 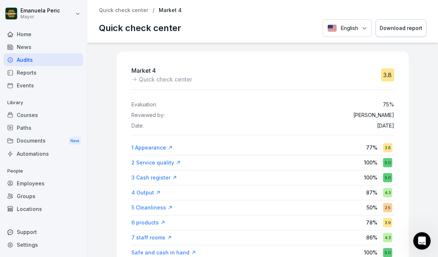 I want to click on p: Wie können wir helfen?, so click(x=73, y=89).